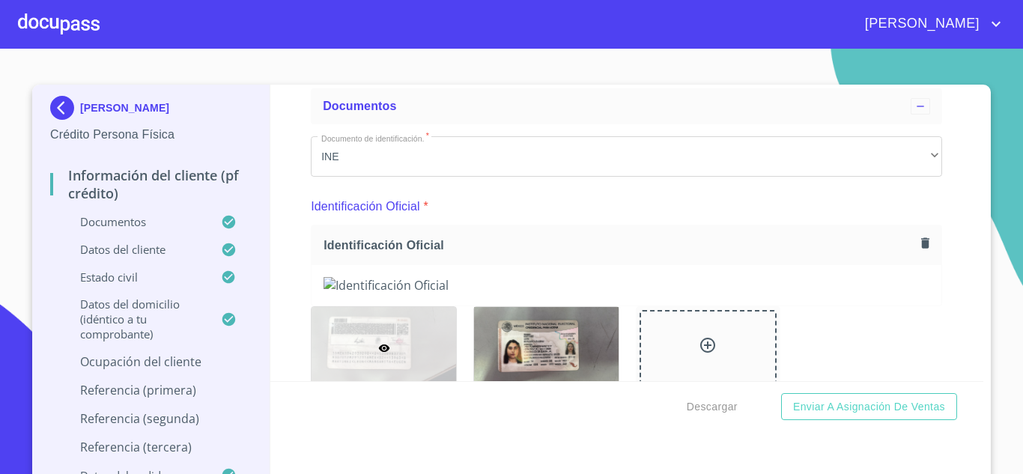 This screenshot has height=474, width=1023. I want to click on button: account of current user, so click(929, 24).